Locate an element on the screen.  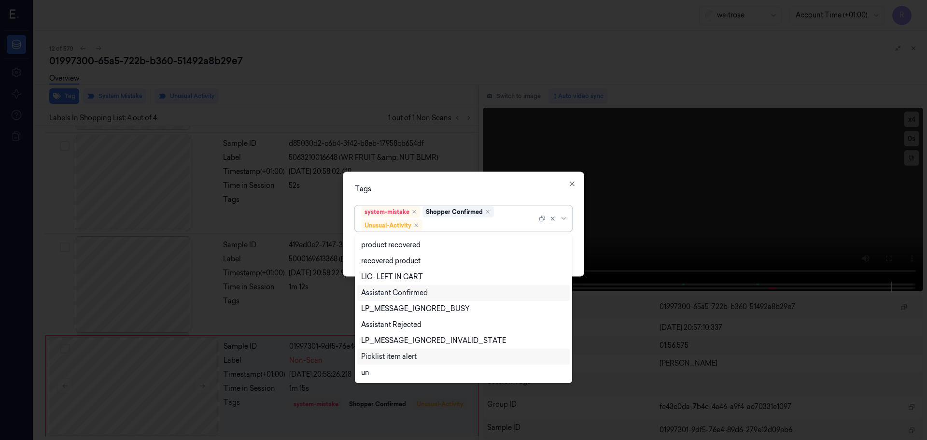
div: Tags is located at coordinates (463, 188).